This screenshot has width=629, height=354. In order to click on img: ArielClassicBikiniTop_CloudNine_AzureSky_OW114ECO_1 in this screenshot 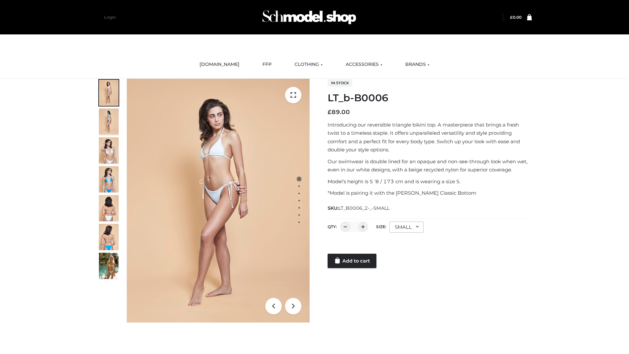, I will do `click(218, 200)`.